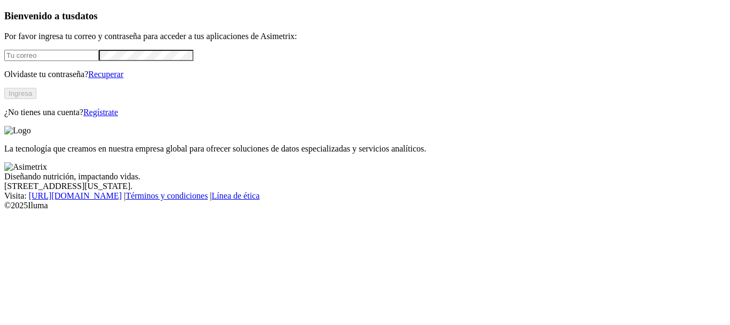  I want to click on img: Logo, so click(18, 130).